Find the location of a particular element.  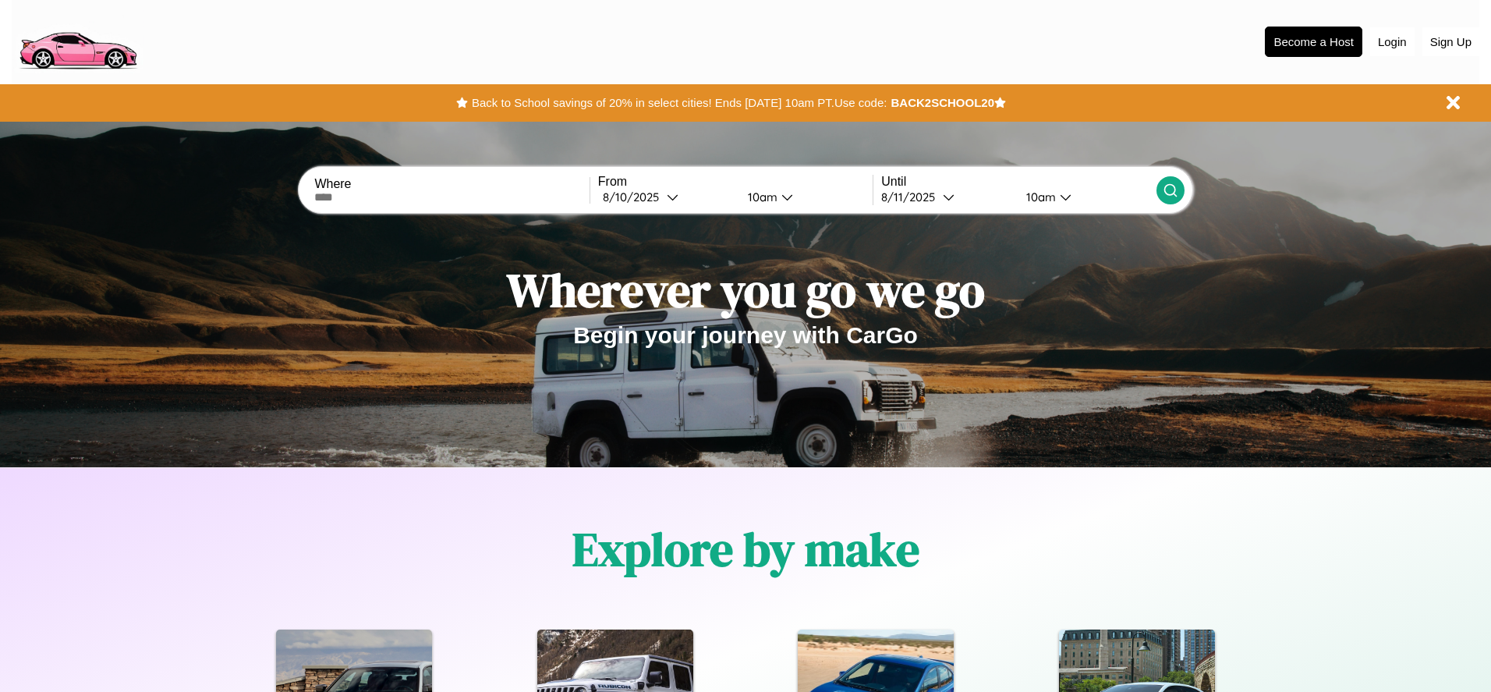

img: logo is located at coordinates (77, 41).